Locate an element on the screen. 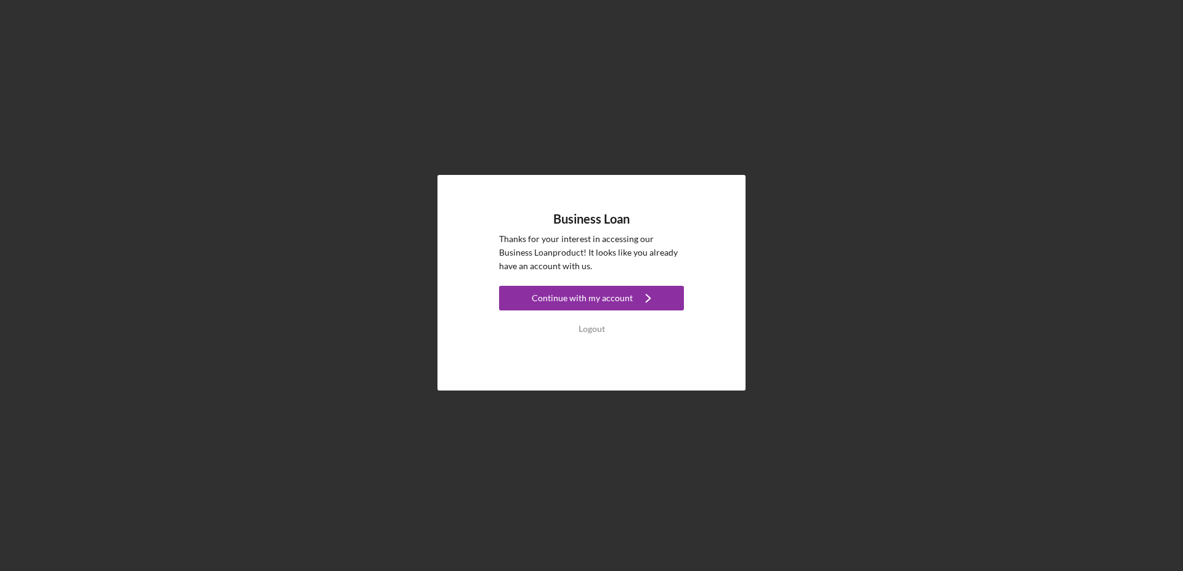  div: Logout is located at coordinates (591, 329).